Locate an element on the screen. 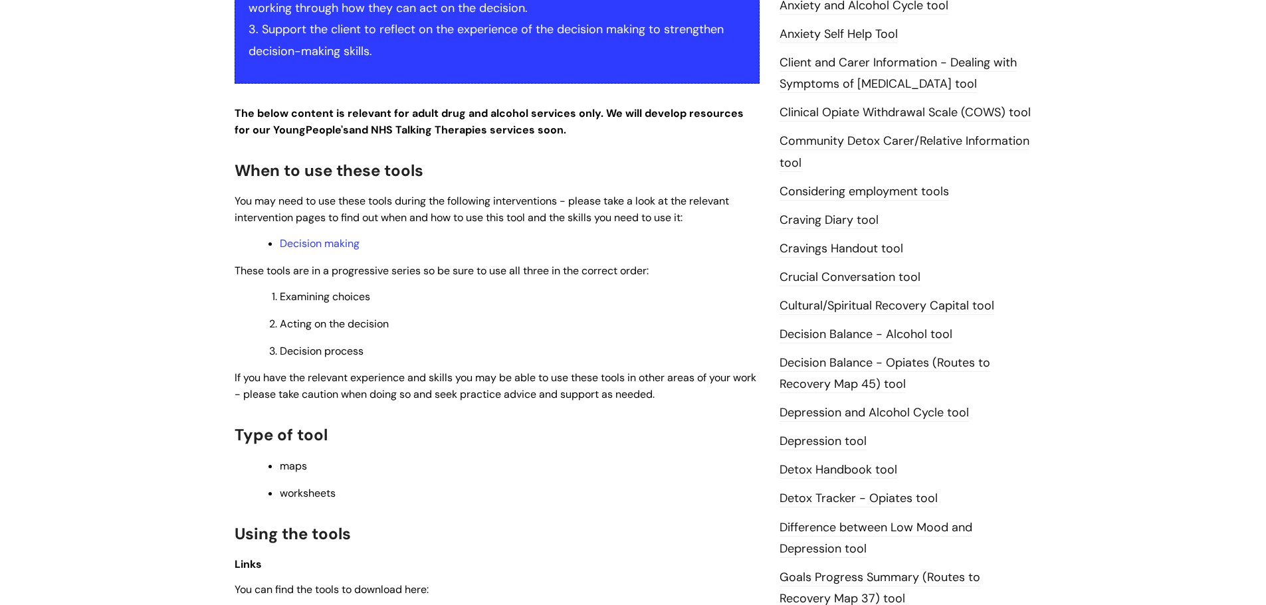  strong: People's is located at coordinates (327, 130).